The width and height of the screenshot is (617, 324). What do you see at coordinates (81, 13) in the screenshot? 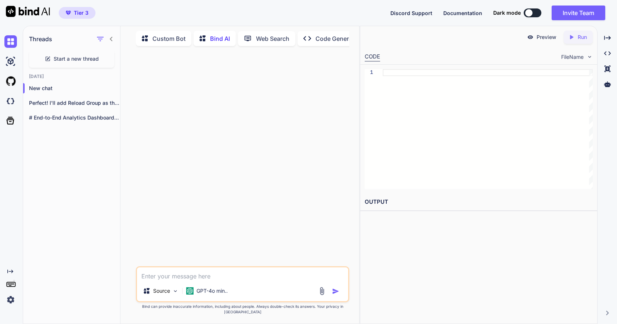
I see `span: Tier 3` at bounding box center [81, 13].